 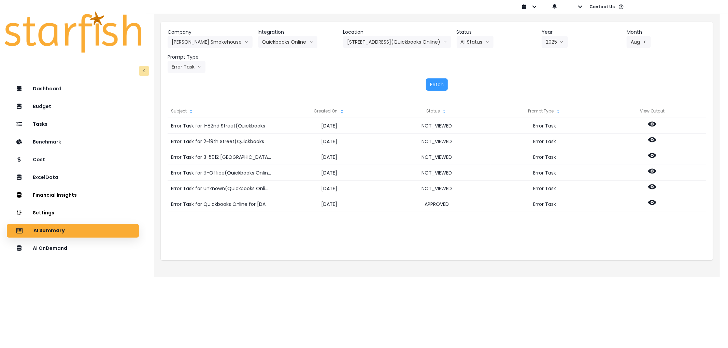 I want to click on div: Created On, so click(x=329, y=111).